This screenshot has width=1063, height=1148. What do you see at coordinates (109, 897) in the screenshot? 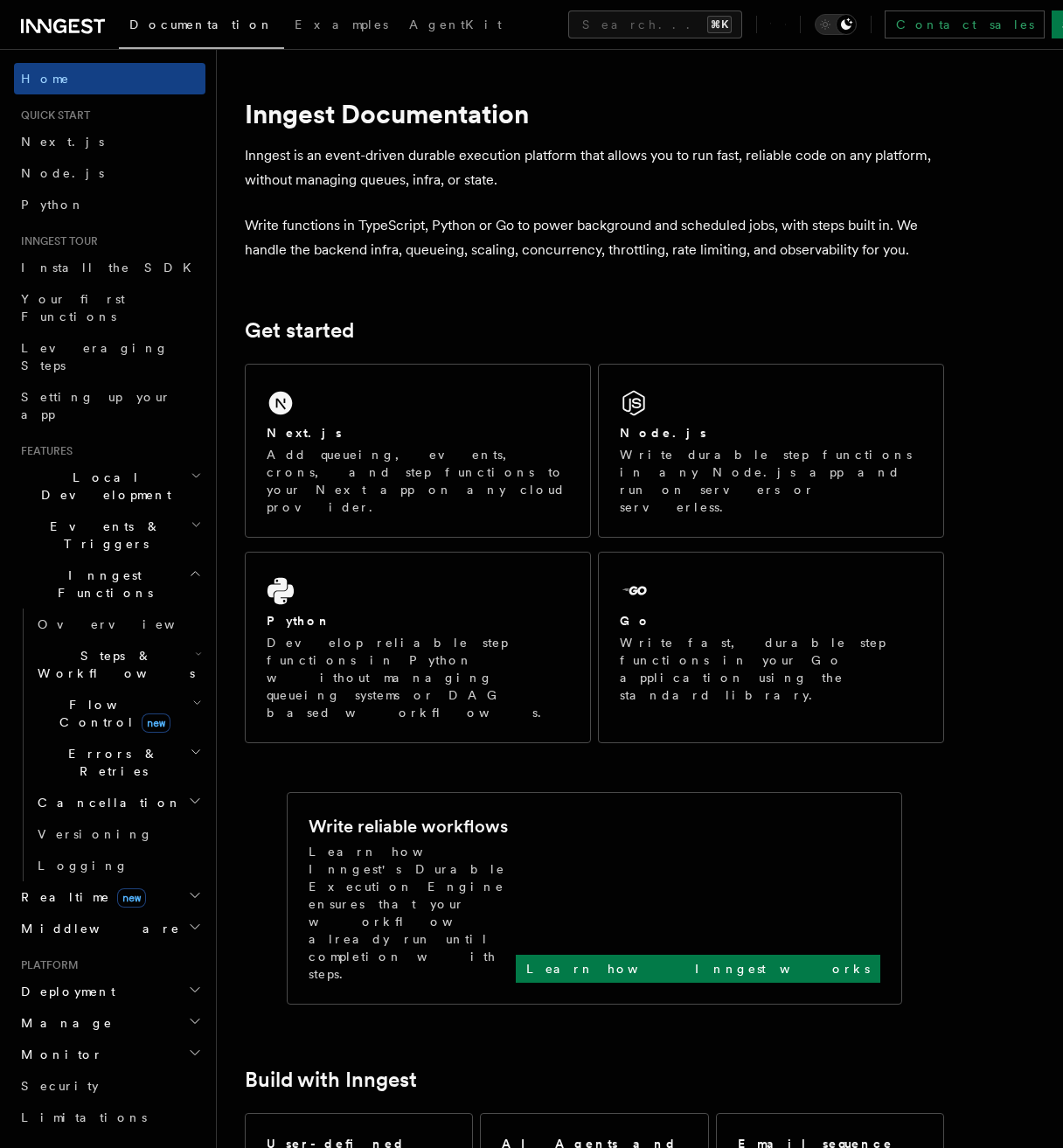
I see `button: Realtimenew` at bounding box center [109, 897].